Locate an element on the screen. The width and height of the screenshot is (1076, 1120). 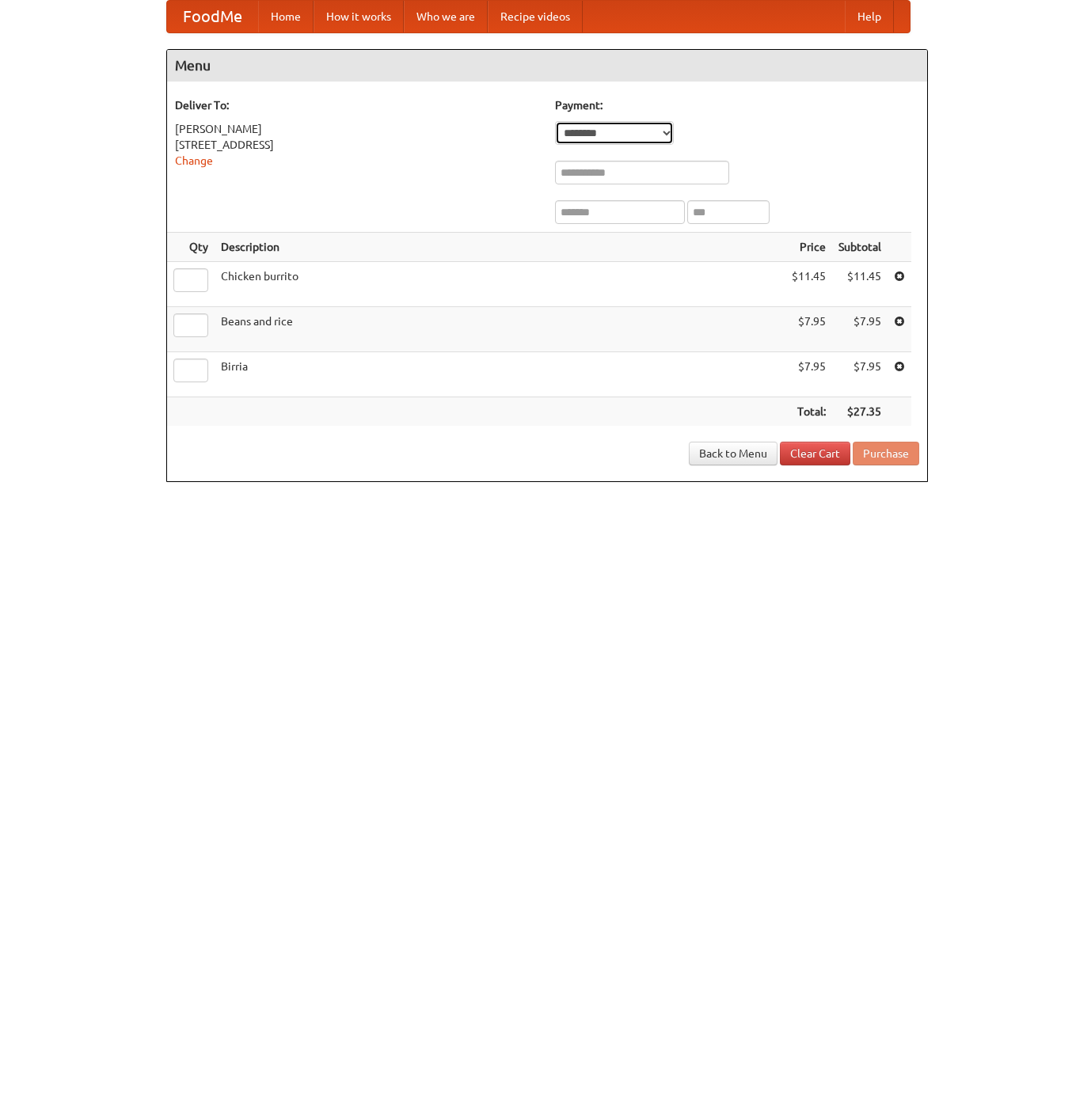
a: Back to Menu is located at coordinates (733, 453).